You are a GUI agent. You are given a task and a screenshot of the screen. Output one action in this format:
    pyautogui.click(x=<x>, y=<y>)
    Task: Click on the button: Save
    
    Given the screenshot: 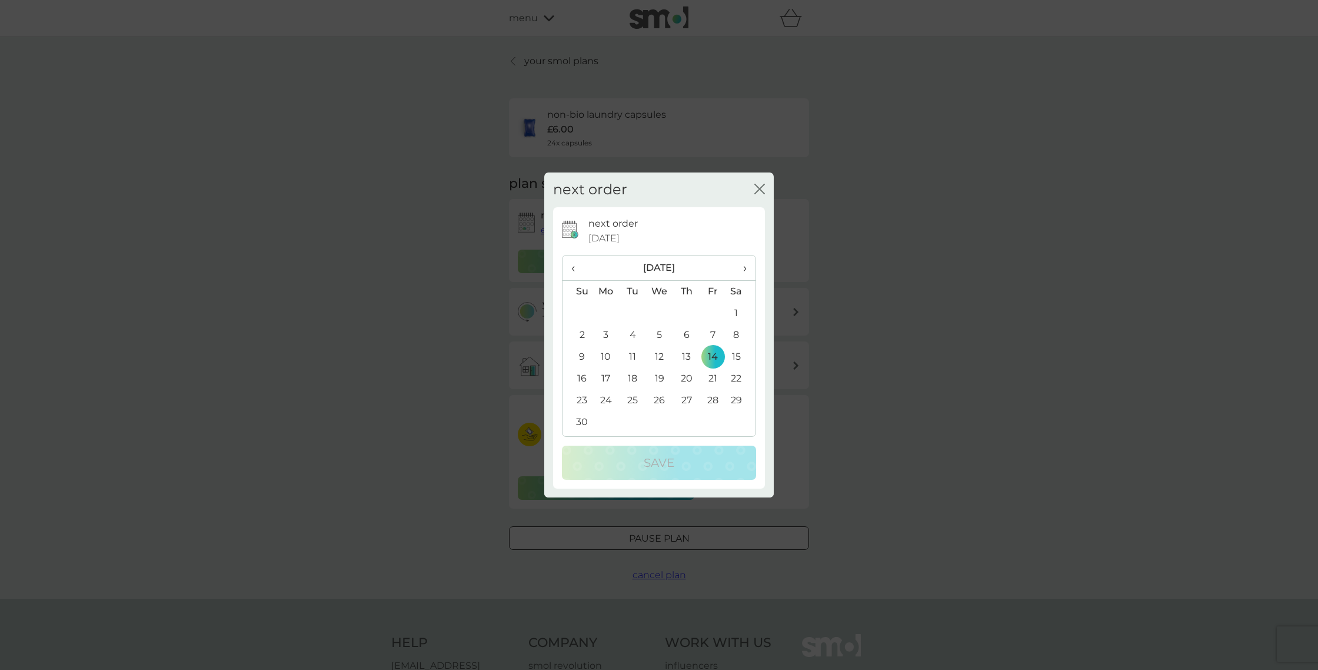 What is the action you would take?
    pyautogui.click(x=659, y=463)
    